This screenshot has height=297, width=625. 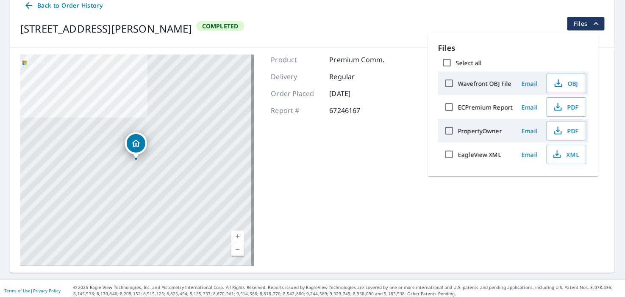 What do you see at coordinates (47, 291) in the screenshot?
I see `a: Privacy Policy` at bounding box center [47, 291].